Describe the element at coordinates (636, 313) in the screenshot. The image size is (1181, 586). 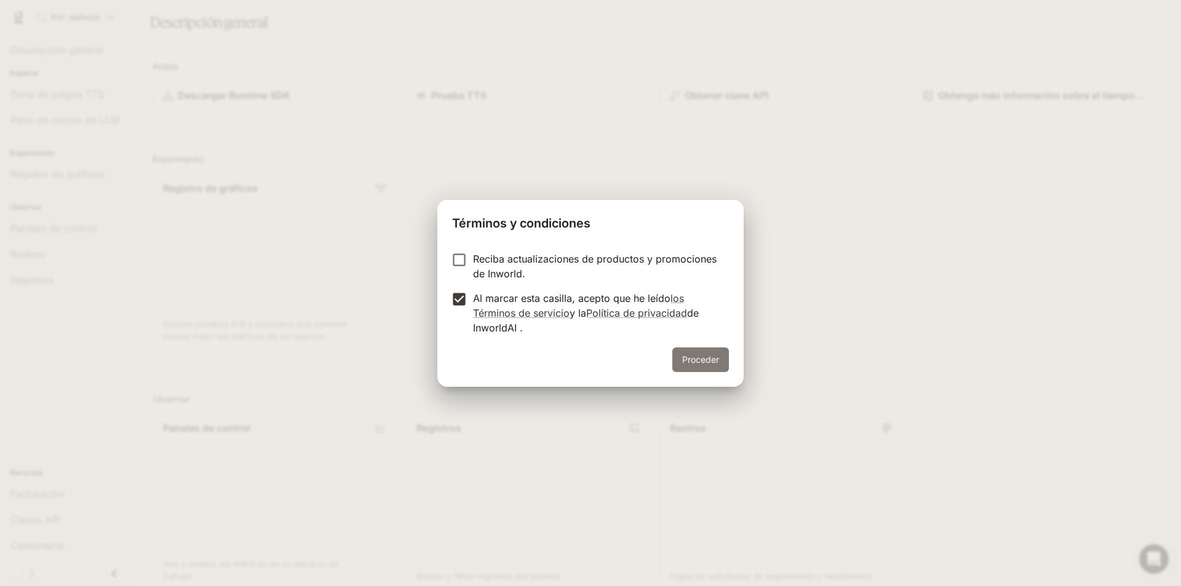
I see `a: Política de privacidad` at that location.